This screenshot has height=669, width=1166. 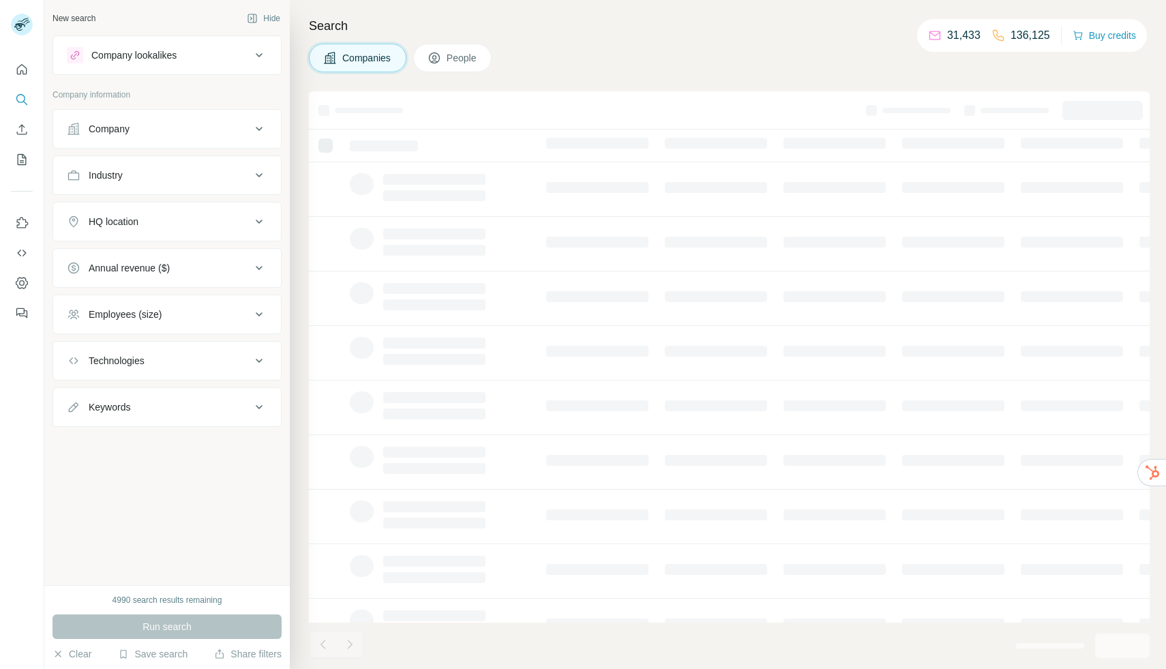 What do you see at coordinates (729, 26) in the screenshot?
I see `h4: Search` at bounding box center [729, 26].